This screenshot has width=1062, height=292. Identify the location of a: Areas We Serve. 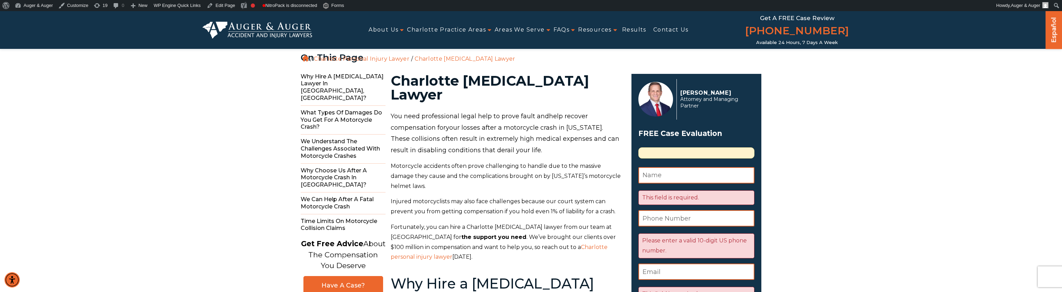
(520, 30).